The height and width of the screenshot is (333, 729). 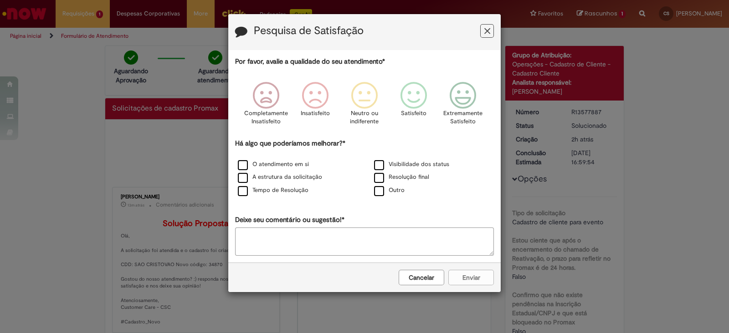 I want to click on label: Deixe seu comentário ou sugestão!*, so click(x=290, y=220).